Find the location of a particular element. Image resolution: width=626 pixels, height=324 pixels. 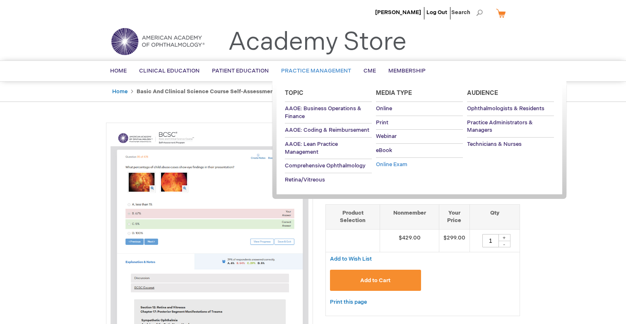

button: Add to Cart is located at coordinates (376, 280).